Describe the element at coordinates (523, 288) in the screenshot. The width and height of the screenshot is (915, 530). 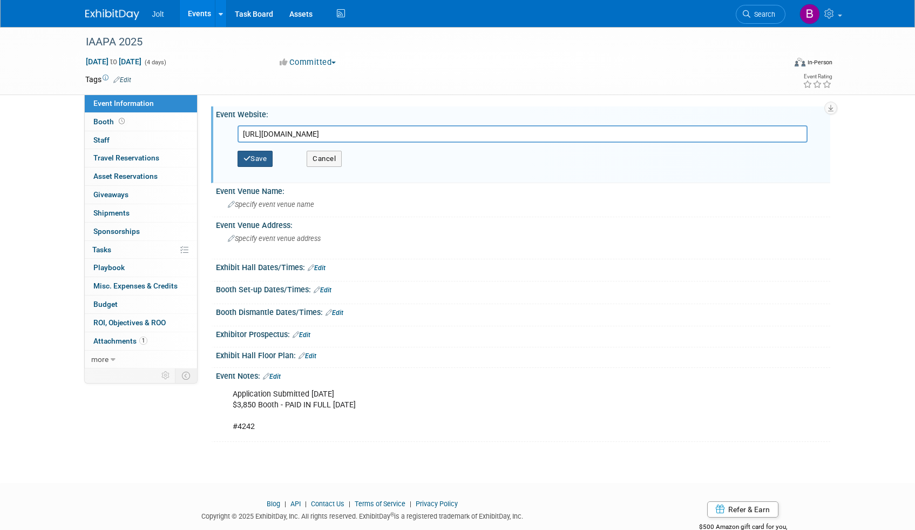
I see `div: Booth Set-up Dates/Times:` at that location.